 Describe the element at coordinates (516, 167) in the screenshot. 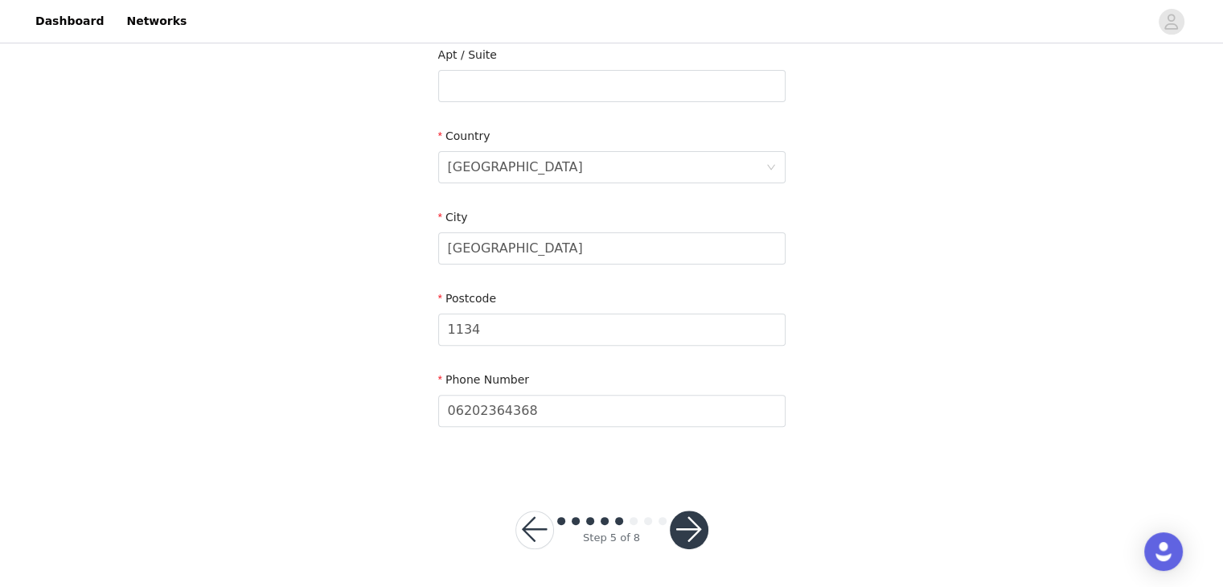

I see `div: Hungary` at that location.